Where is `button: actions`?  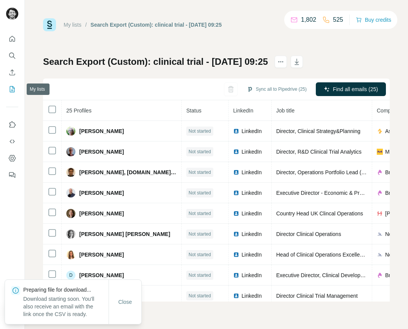
button: actions is located at coordinates (281, 62).